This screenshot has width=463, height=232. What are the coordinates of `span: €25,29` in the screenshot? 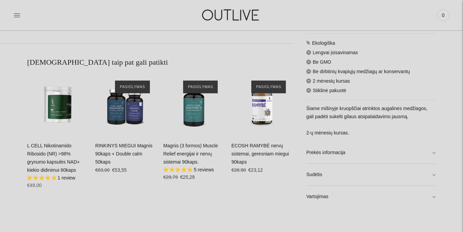 It's located at (187, 177).